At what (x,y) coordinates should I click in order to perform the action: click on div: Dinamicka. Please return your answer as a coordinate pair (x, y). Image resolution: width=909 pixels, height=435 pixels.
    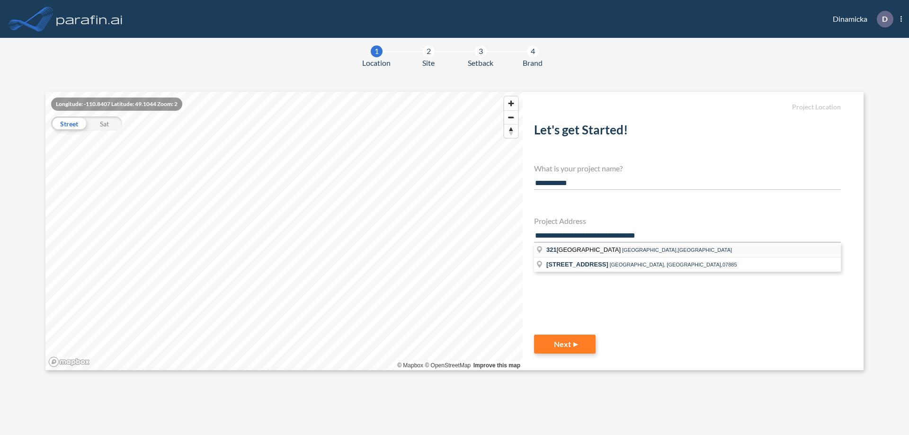
    Looking at the image, I should click on (860, 19).